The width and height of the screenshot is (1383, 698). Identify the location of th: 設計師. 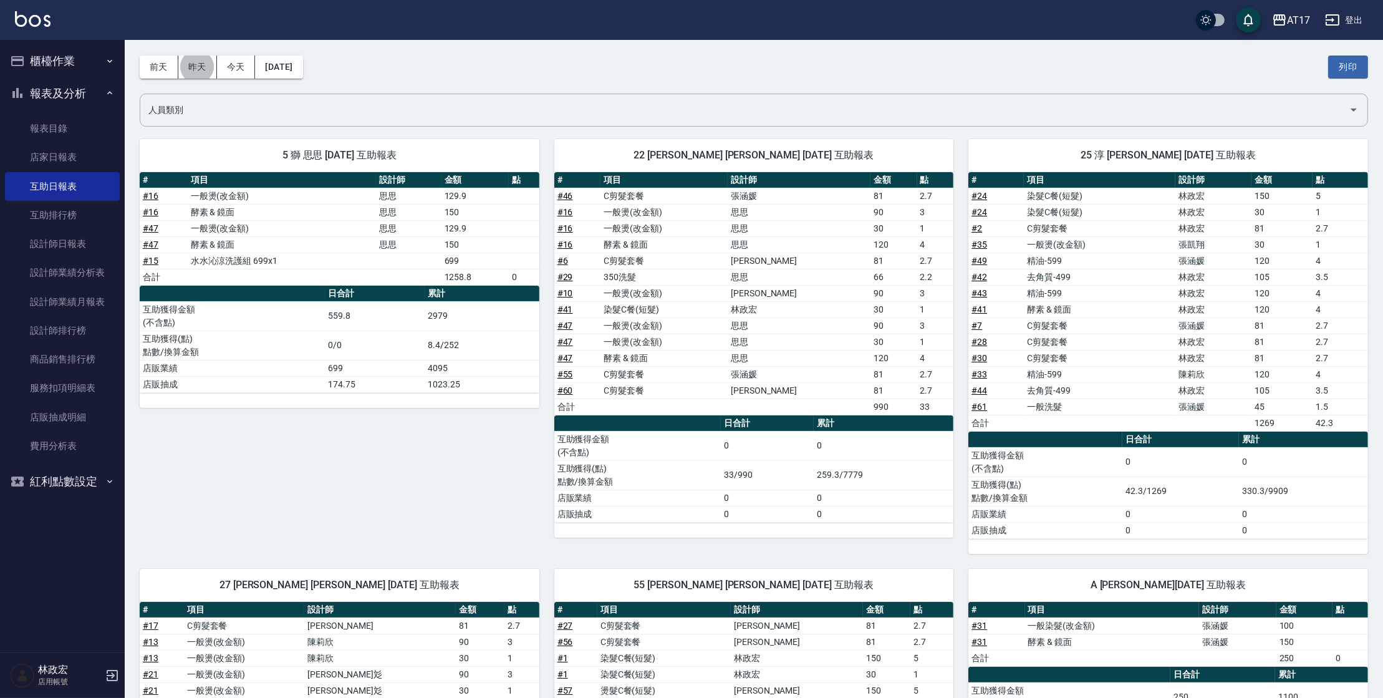
(1213, 180).